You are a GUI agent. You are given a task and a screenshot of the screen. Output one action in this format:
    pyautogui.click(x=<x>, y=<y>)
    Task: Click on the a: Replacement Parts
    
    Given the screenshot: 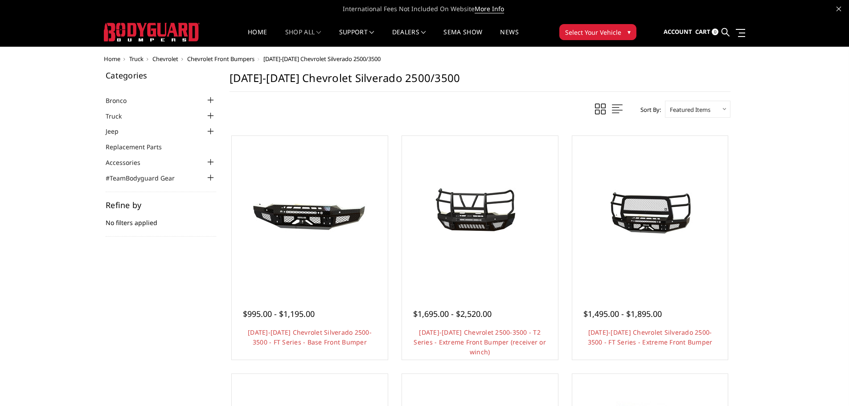 What is the action you would take?
    pyautogui.click(x=139, y=147)
    